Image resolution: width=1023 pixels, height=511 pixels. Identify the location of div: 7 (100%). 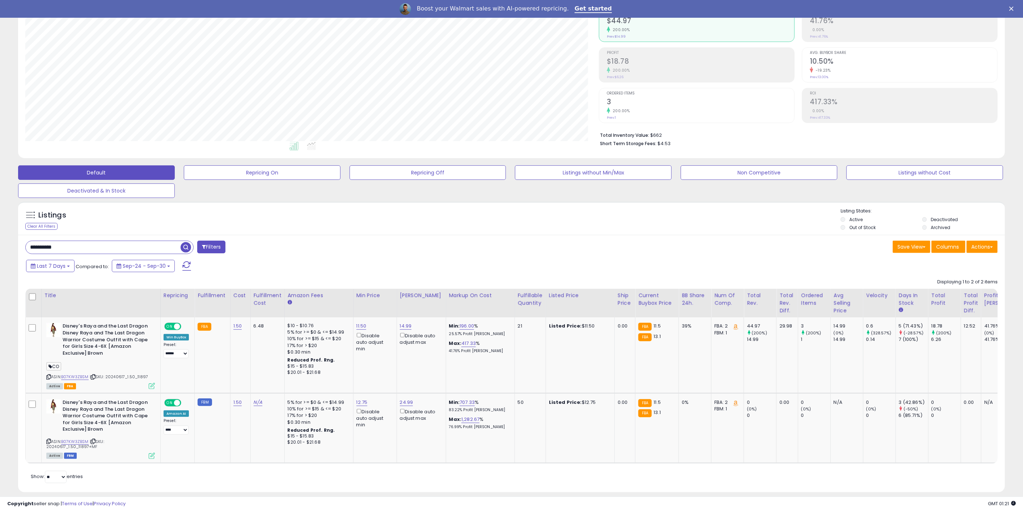
(914, 340).